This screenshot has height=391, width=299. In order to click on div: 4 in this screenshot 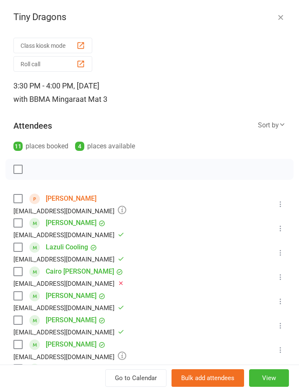, I will do `click(80, 146)`.